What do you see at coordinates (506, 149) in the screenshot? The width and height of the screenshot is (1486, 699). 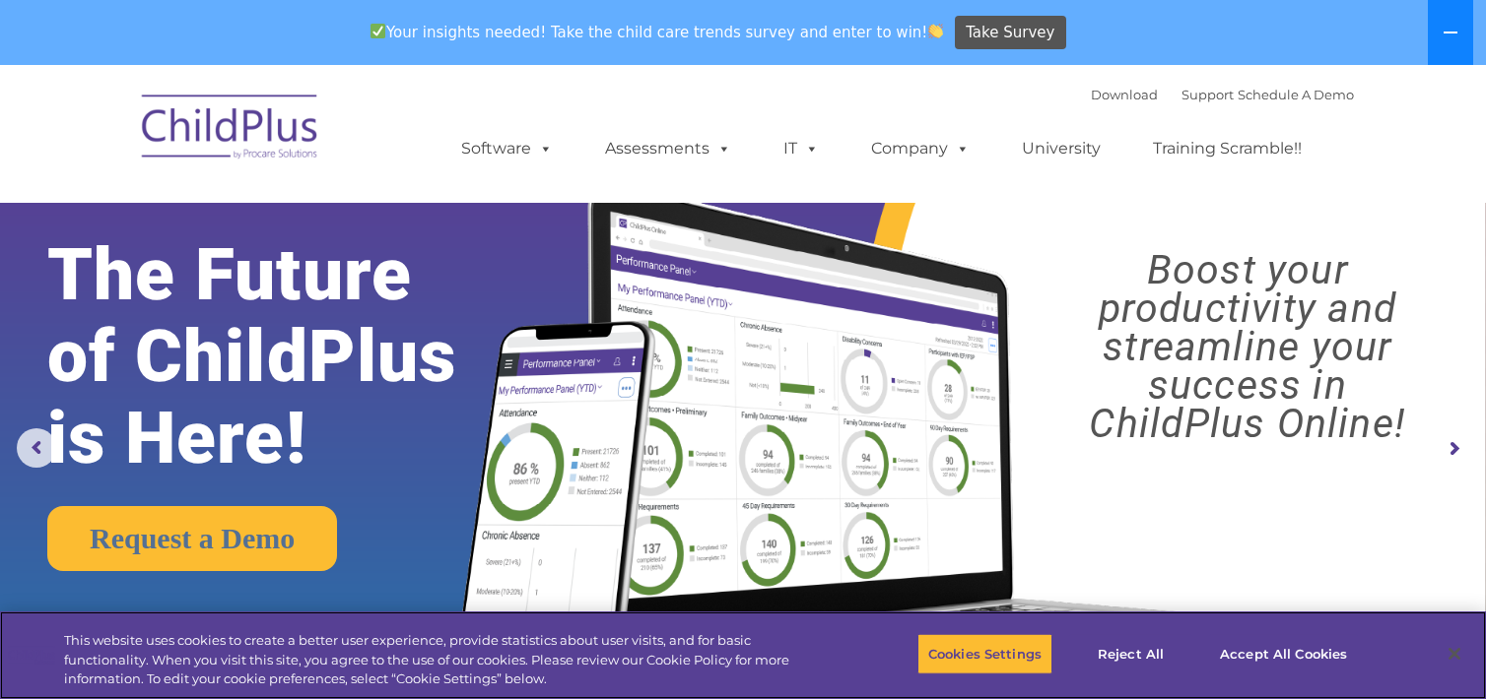 I see `a: Software` at bounding box center [506, 149].